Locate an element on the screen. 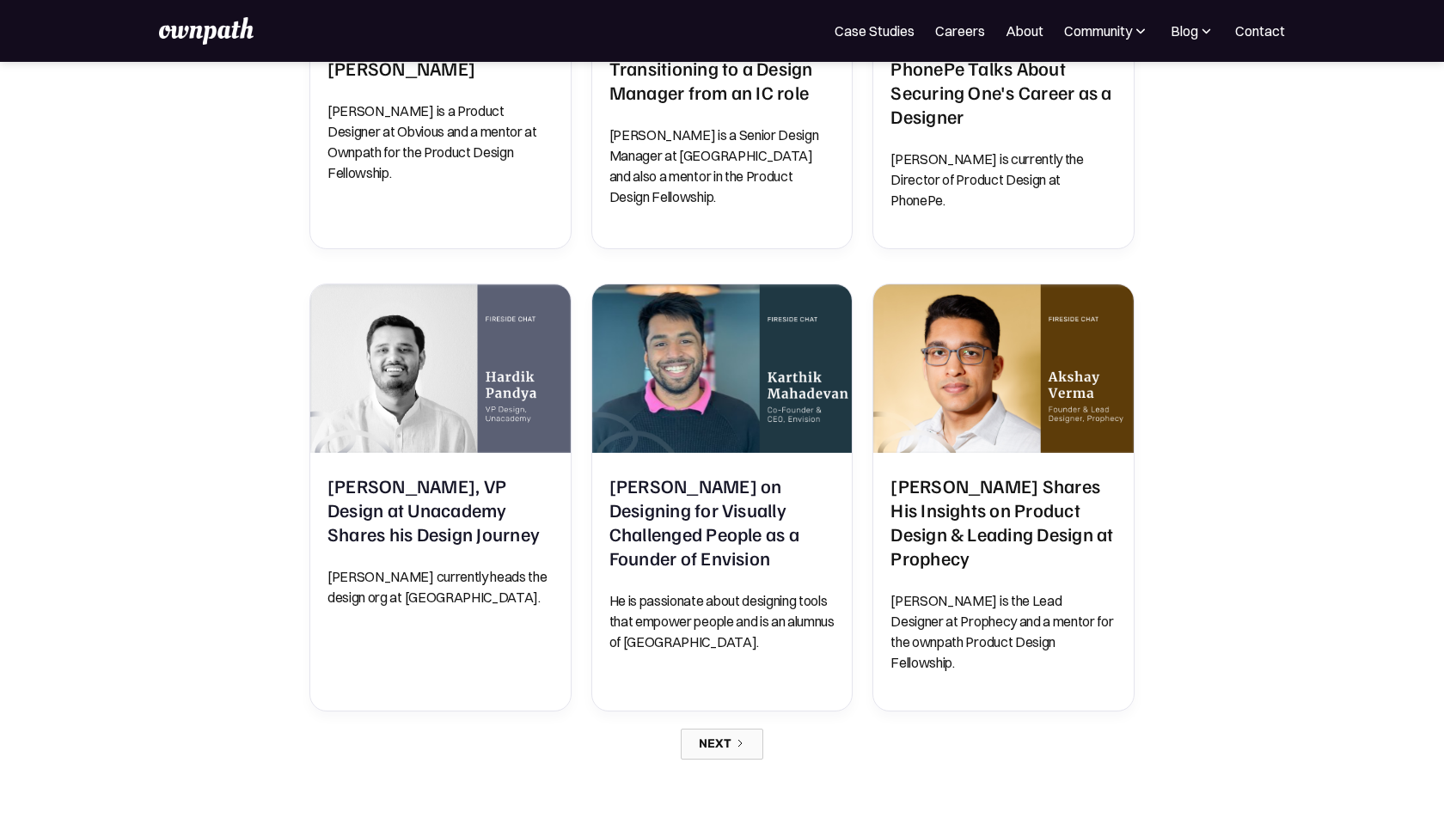 The height and width of the screenshot is (818, 1444). a: About is located at coordinates (1024, 31).